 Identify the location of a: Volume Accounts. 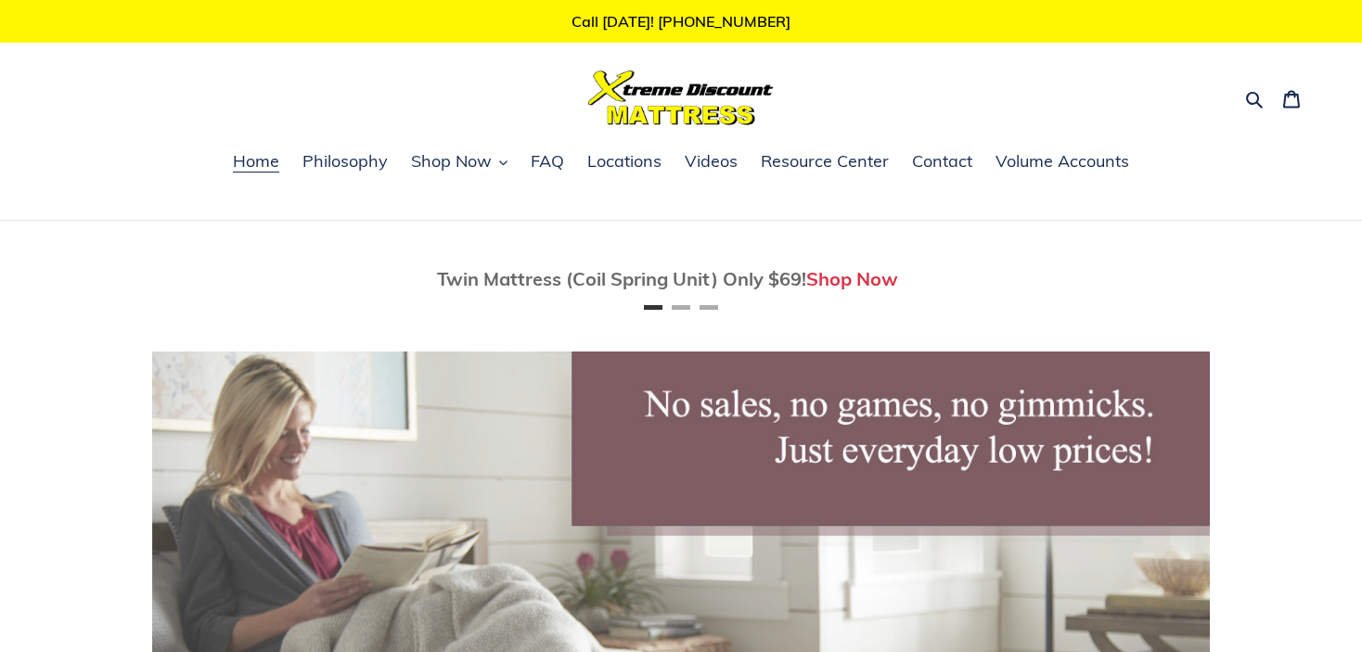
(1062, 162).